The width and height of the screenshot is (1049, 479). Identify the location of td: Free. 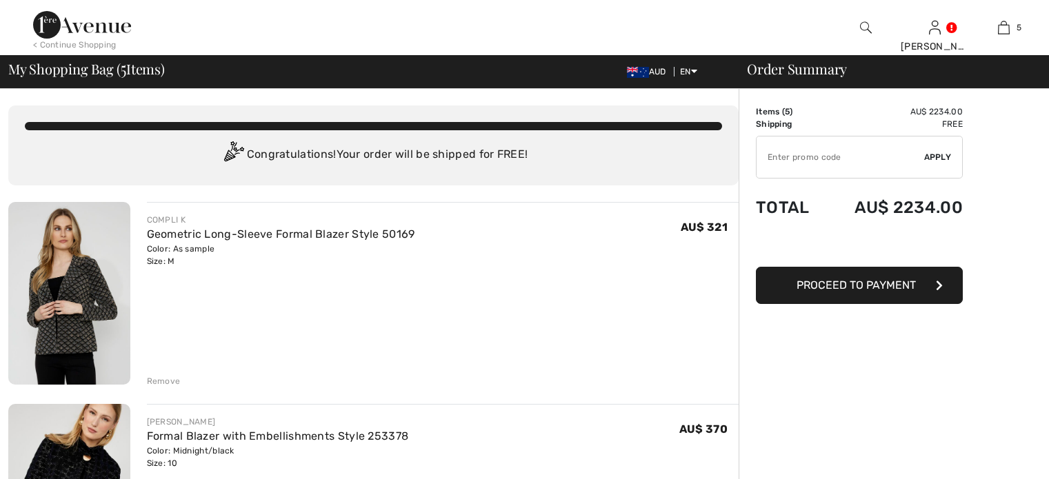
(893, 124).